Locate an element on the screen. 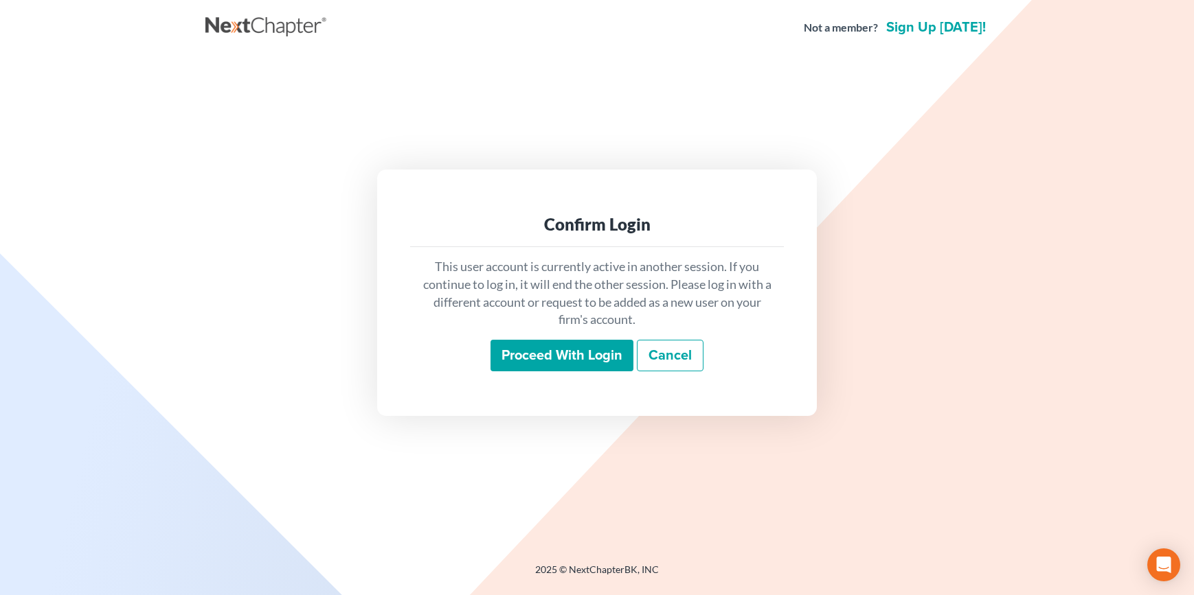  p: This user account is currently active in another session. If you continue to log in, it will end ... is located at coordinates (597, 293).